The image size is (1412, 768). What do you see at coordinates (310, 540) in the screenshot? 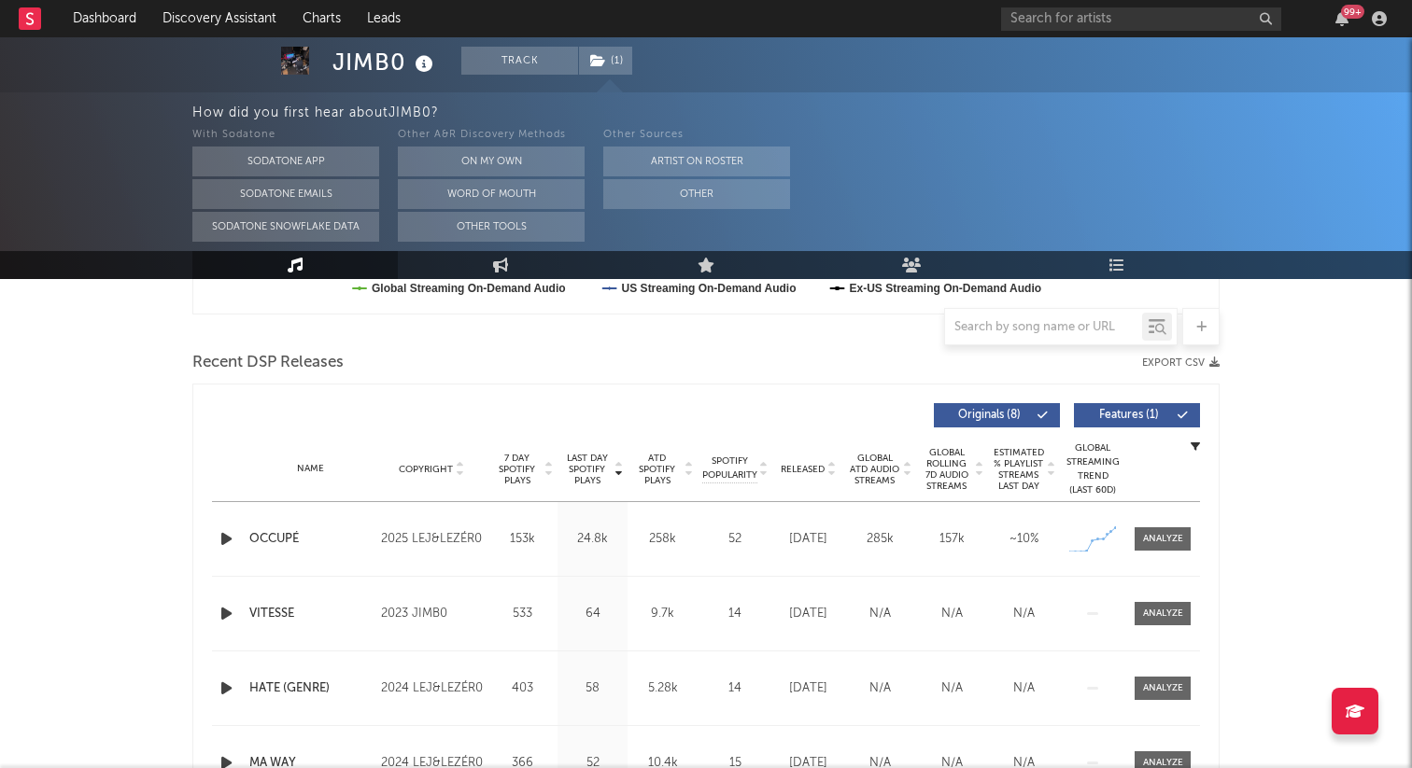
I see `div: OCCUPÉ` at bounding box center [310, 540].